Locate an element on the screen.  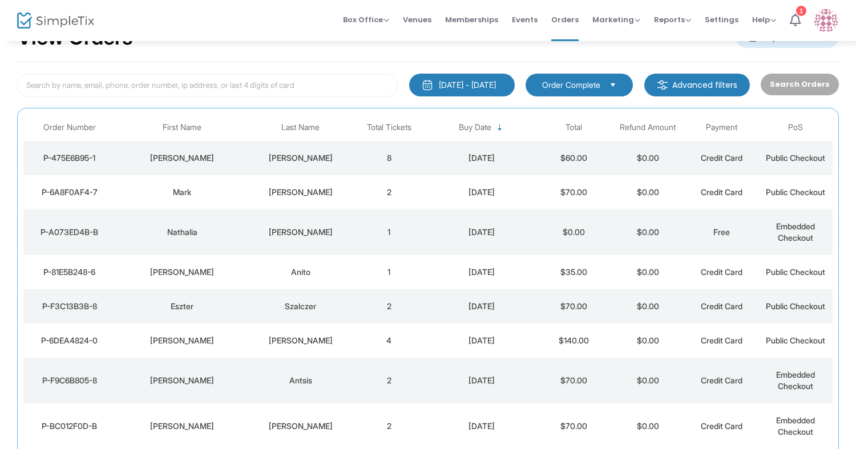
div: Lawrence is located at coordinates (182, 272).